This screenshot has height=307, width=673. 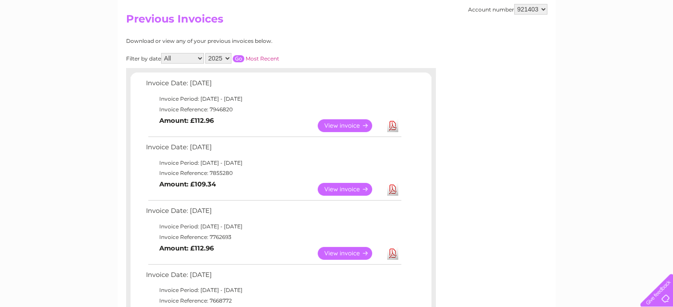 What do you see at coordinates (577, 41) in the screenshot?
I see `a: Telecoms` at bounding box center [577, 41].